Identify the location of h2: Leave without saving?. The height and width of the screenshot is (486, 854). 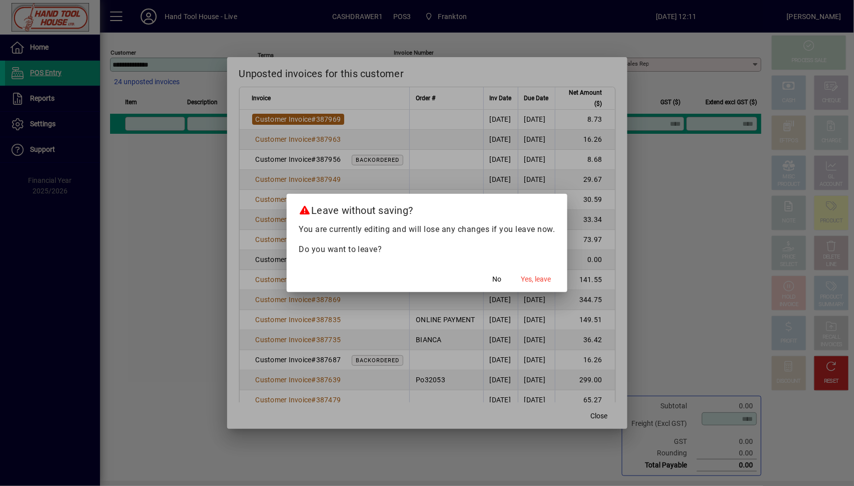
(427, 208).